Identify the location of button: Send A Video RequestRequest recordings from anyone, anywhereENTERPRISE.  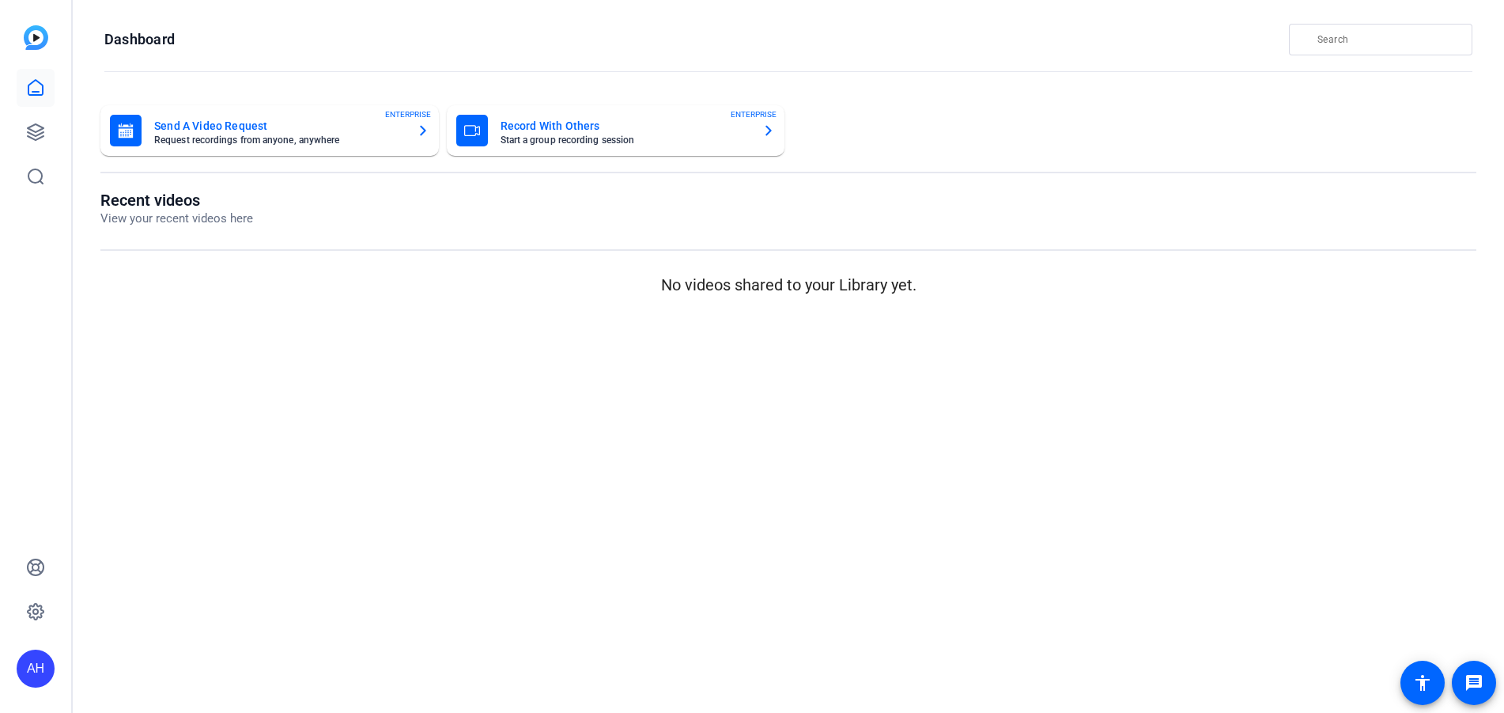
(270, 130).